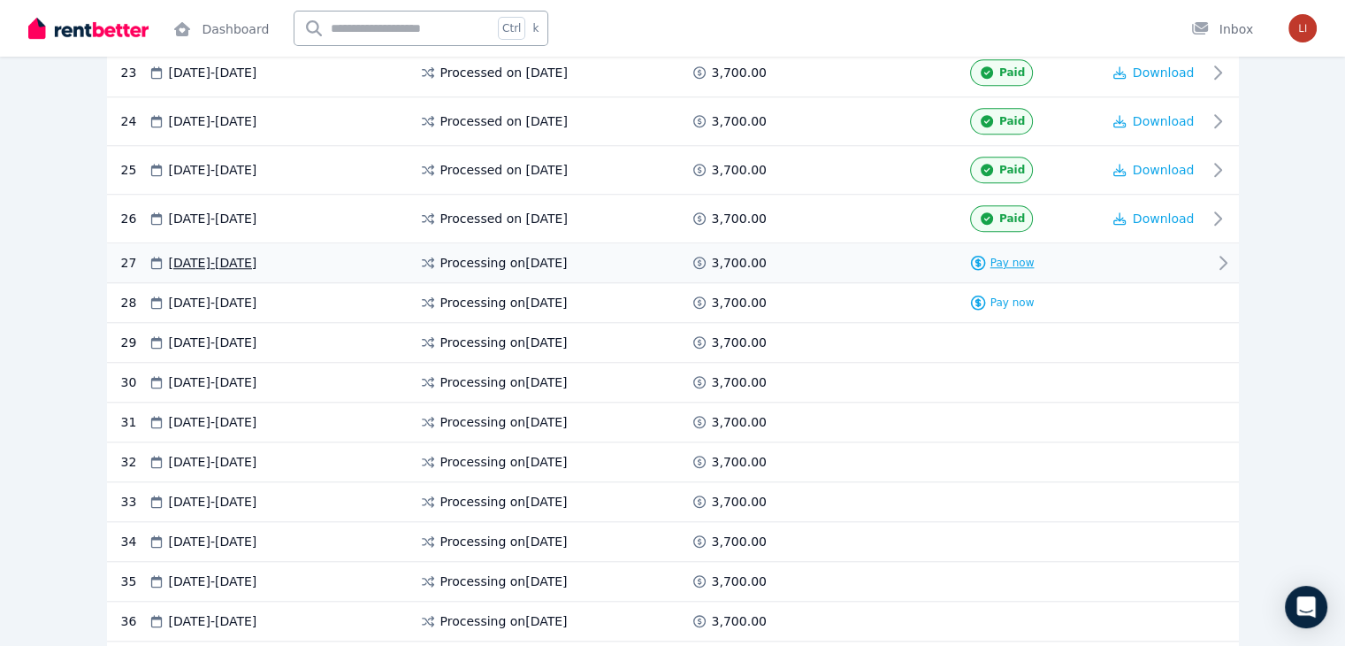 The image size is (1345, 646). I want to click on div: 34, so click(134, 541).